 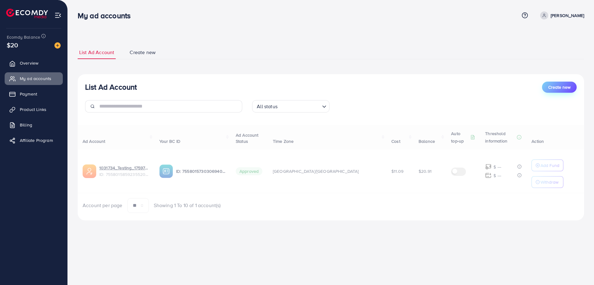 What do you see at coordinates (12, 45) in the screenshot?
I see `span: $20` at bounding box center [12, 45].